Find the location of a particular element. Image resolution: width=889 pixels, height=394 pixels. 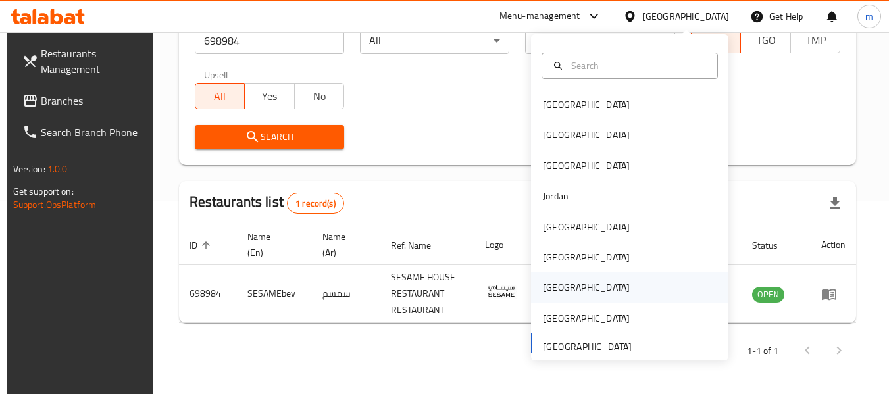

a: Restaurants Management is located at coordinates (84, 61).